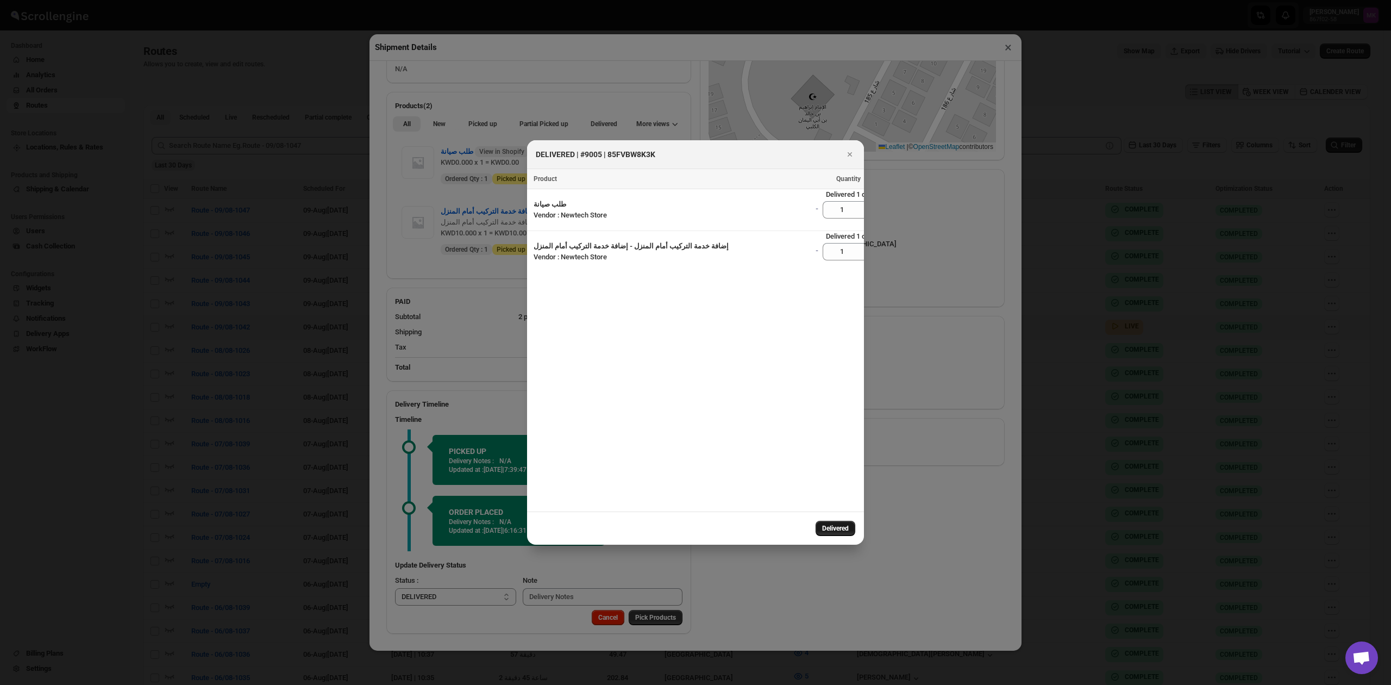  Describe the element at coordinates (835, 528) in the screenshot. I see `span: Delivered` at that location.